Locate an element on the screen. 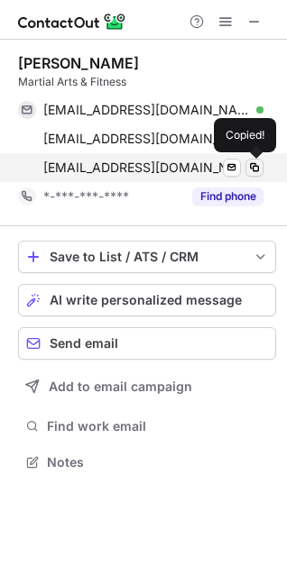 The image size is (287, 575). button: Reveal Button is located at coordinates (227, 197).